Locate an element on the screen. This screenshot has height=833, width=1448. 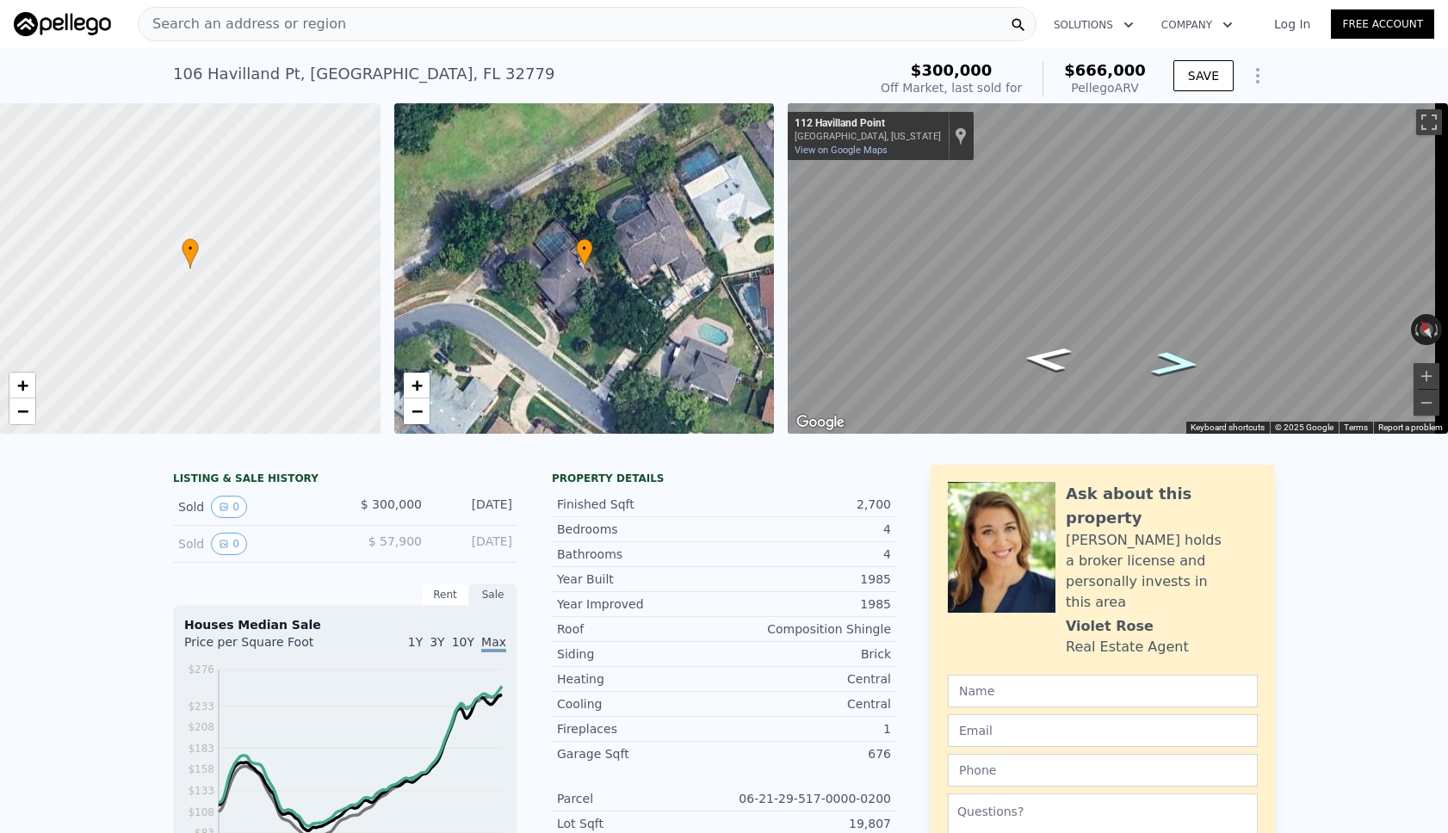
img: Pellego is located at coordinates (62, 24).